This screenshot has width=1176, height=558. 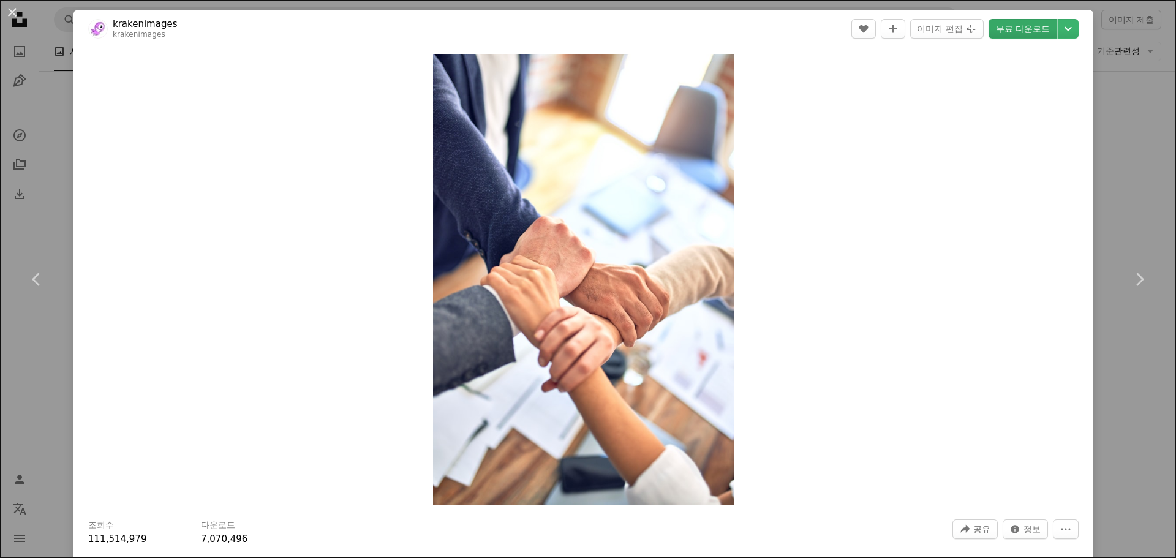 I want to click on button: 이미지 편집, so click(x=946, y=29).